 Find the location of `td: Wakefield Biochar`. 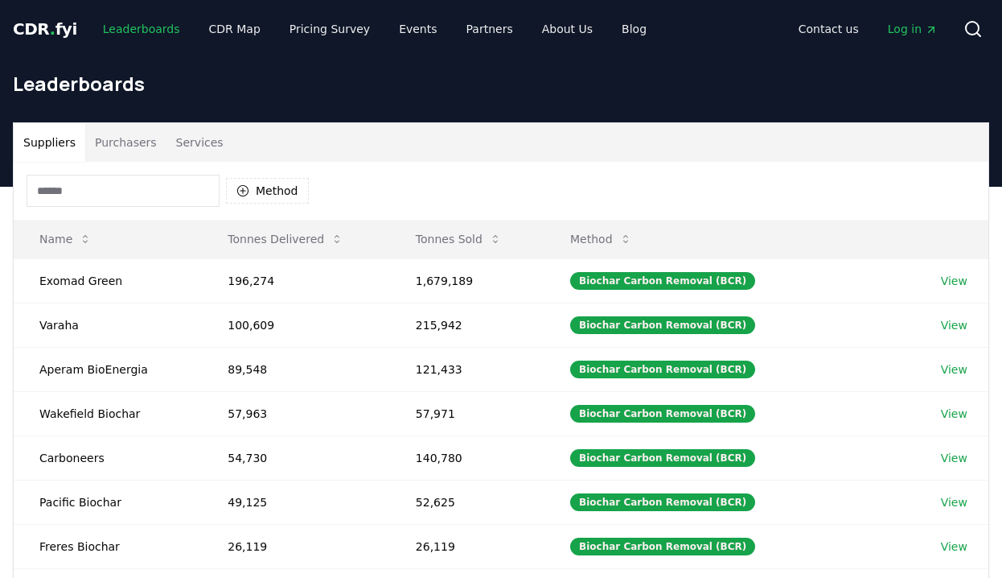

td: Wakefield Biochar is located at coordinates (108, 413).